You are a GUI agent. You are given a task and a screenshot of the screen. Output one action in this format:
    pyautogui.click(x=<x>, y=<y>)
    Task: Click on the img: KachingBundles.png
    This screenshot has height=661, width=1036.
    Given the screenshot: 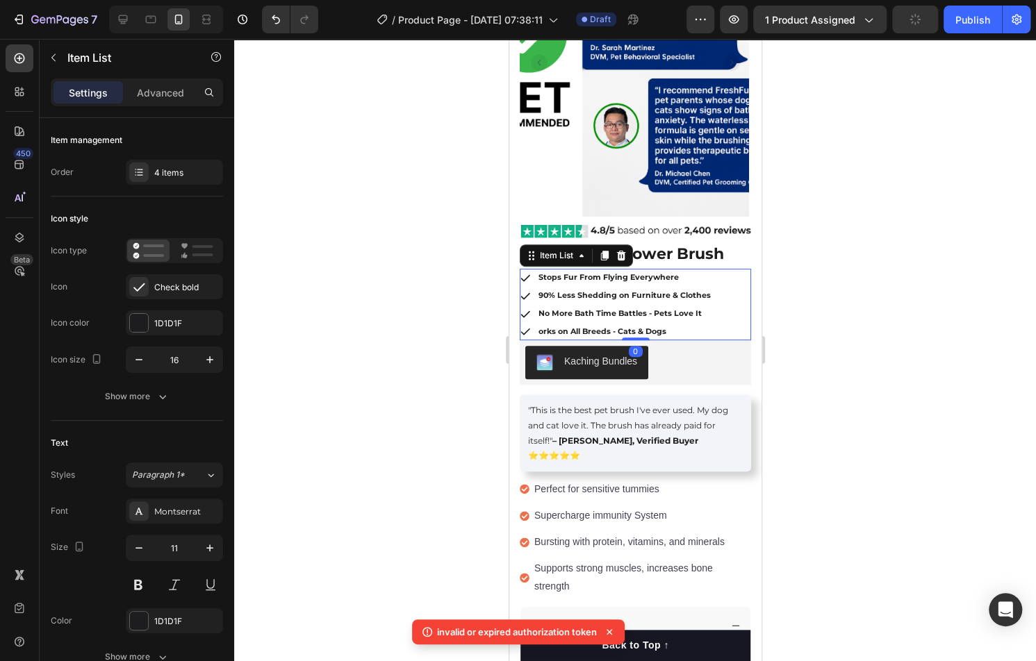 What is the action you would take?
    pyautogui.click(x=35, y=324)
    